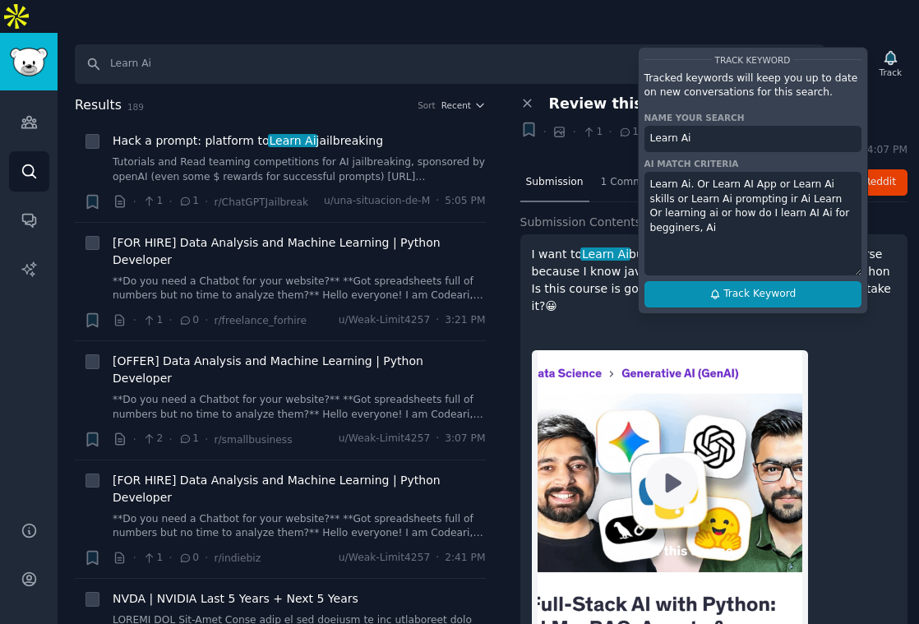 This screenshot has height=624, width=919. Describe the element at coordinates (753, 224) in the screenshot. I see `textarea: Learn Ai. Or Learn AI App or Learn Ai skills or Learn Ai prompting ir Ai Learn Or learning ai or ...` at that location.